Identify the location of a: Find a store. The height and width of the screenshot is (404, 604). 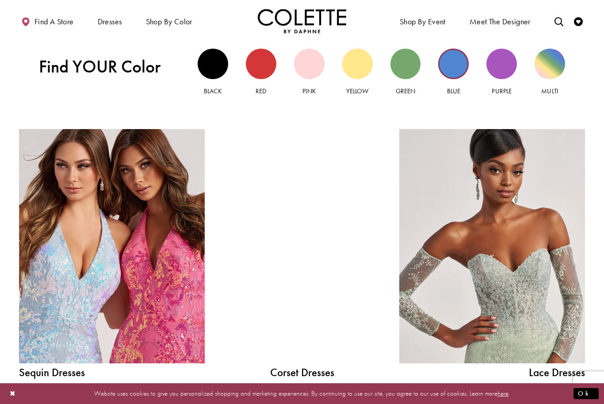
(47, 21).